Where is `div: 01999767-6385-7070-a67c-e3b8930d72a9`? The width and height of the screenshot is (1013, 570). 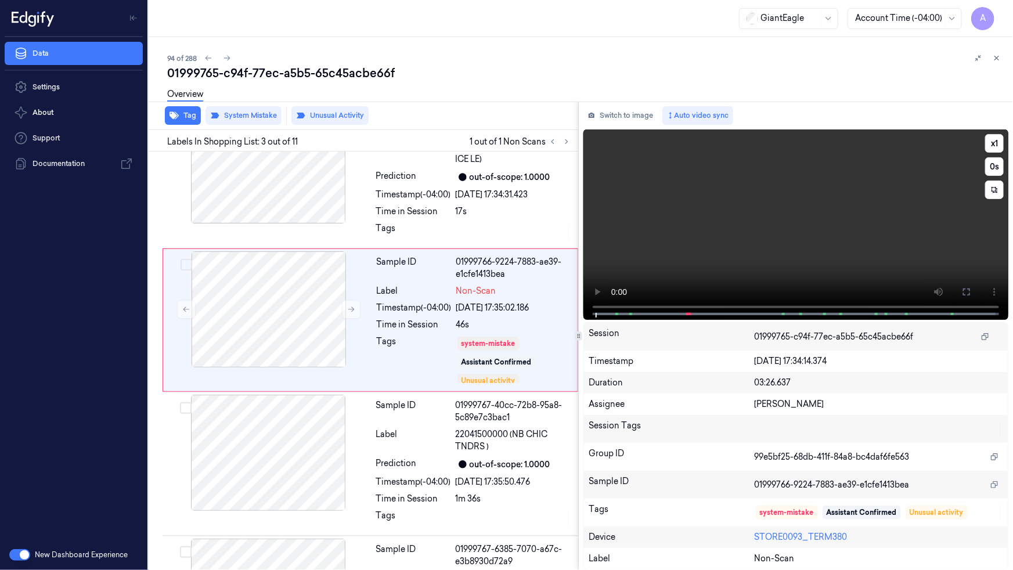
div: 01999767-6385-7070-a67c-e3b8930d72a9 is located at coordinates (513, 556).